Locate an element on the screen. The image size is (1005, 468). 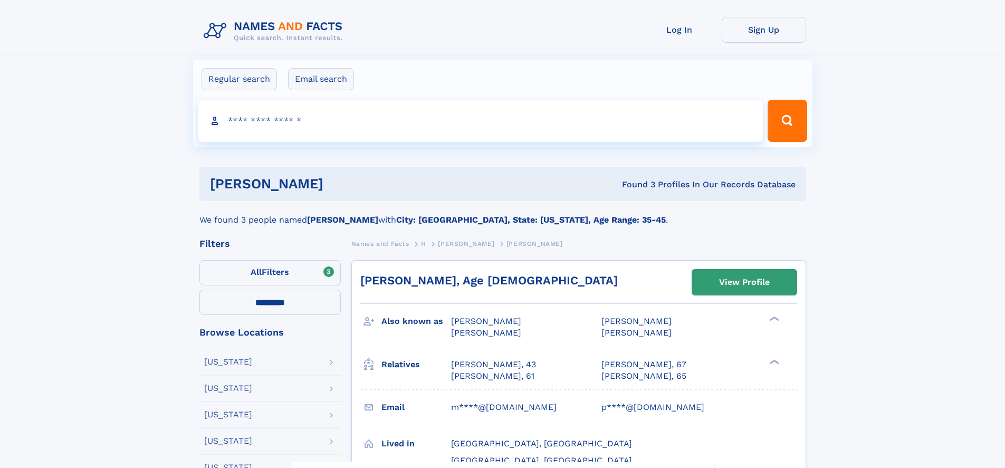
h3: Relatives is located at coordinates (416, 364).